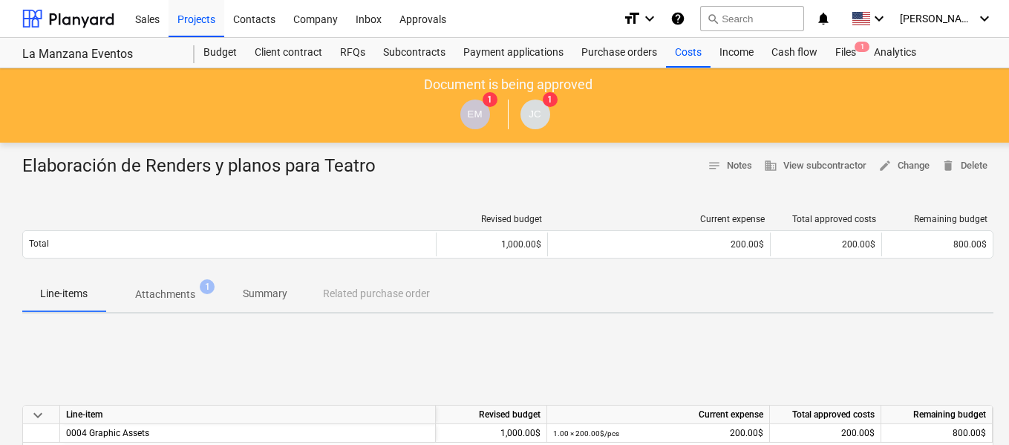  Describe the element at coordinates (205, 166) in the screenshot. I see `div: Elaboración de Renders y planos para Teatro` at that location.